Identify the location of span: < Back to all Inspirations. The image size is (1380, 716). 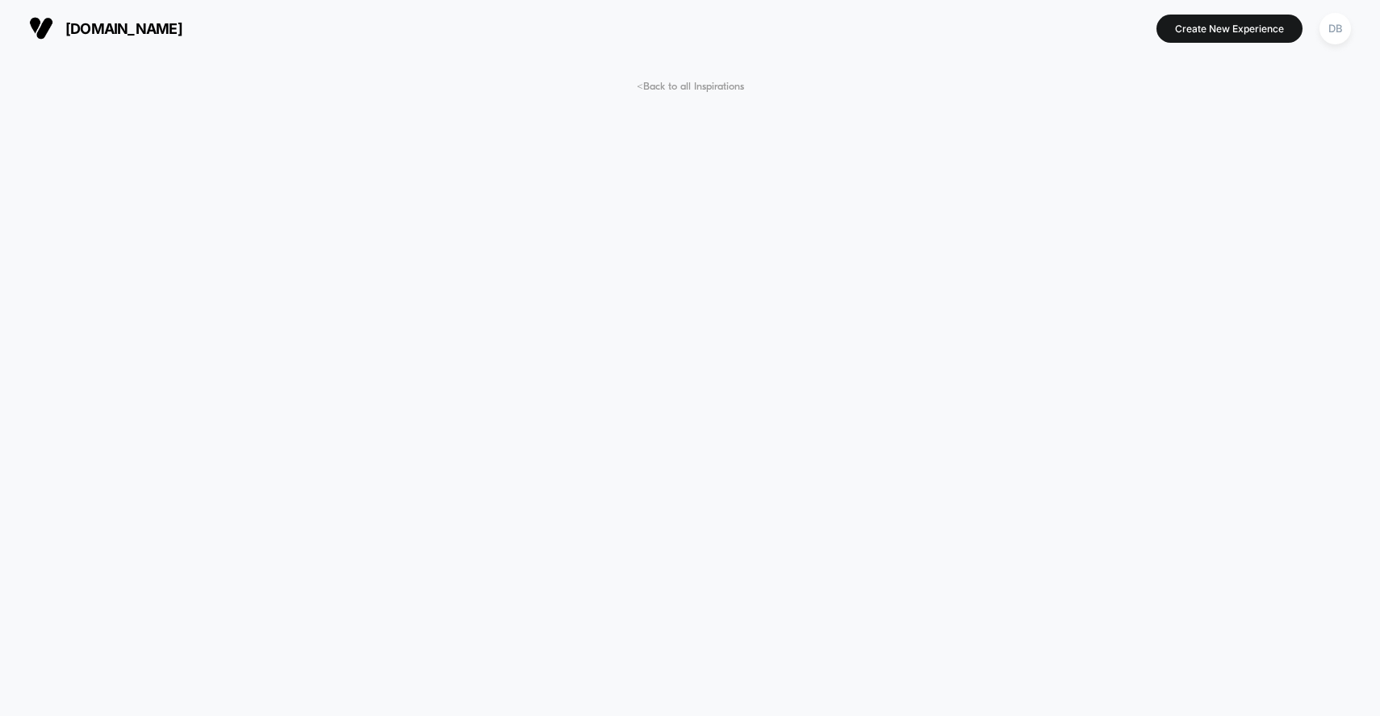
(690, 86).